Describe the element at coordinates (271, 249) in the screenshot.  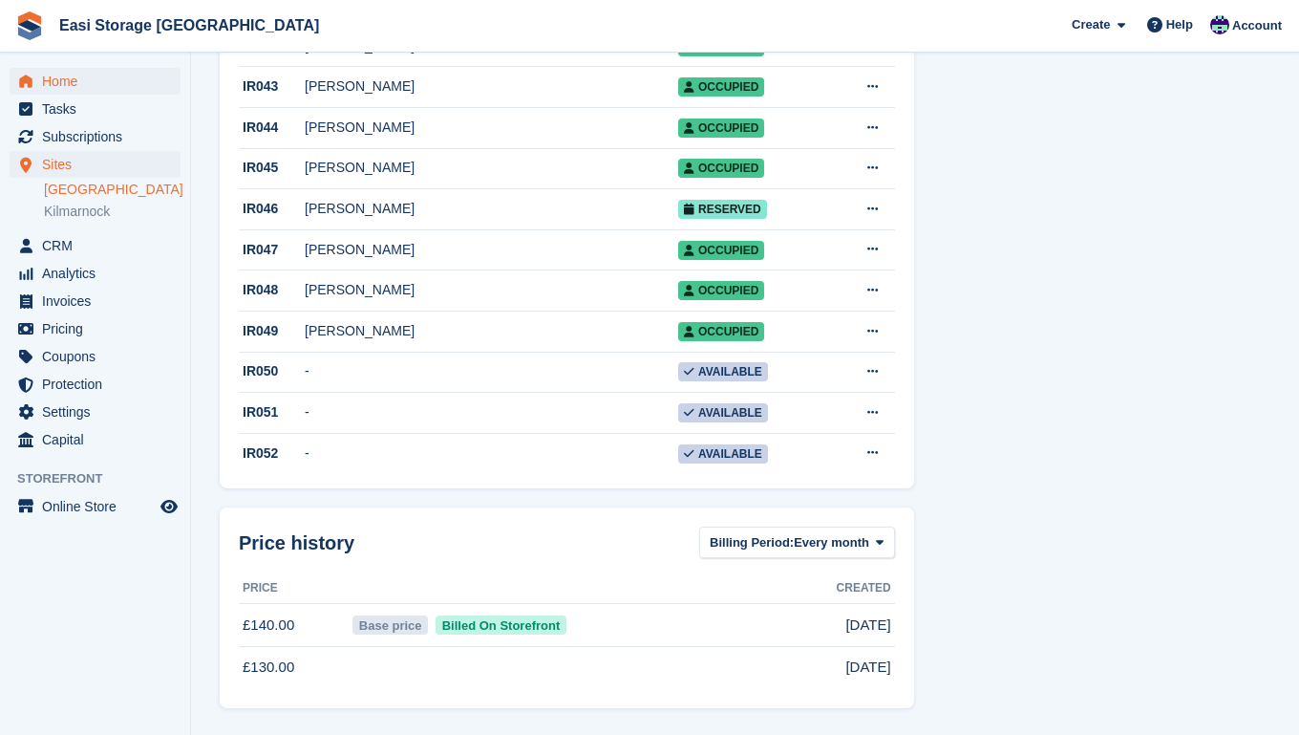
I see `div: IR047` at that location.